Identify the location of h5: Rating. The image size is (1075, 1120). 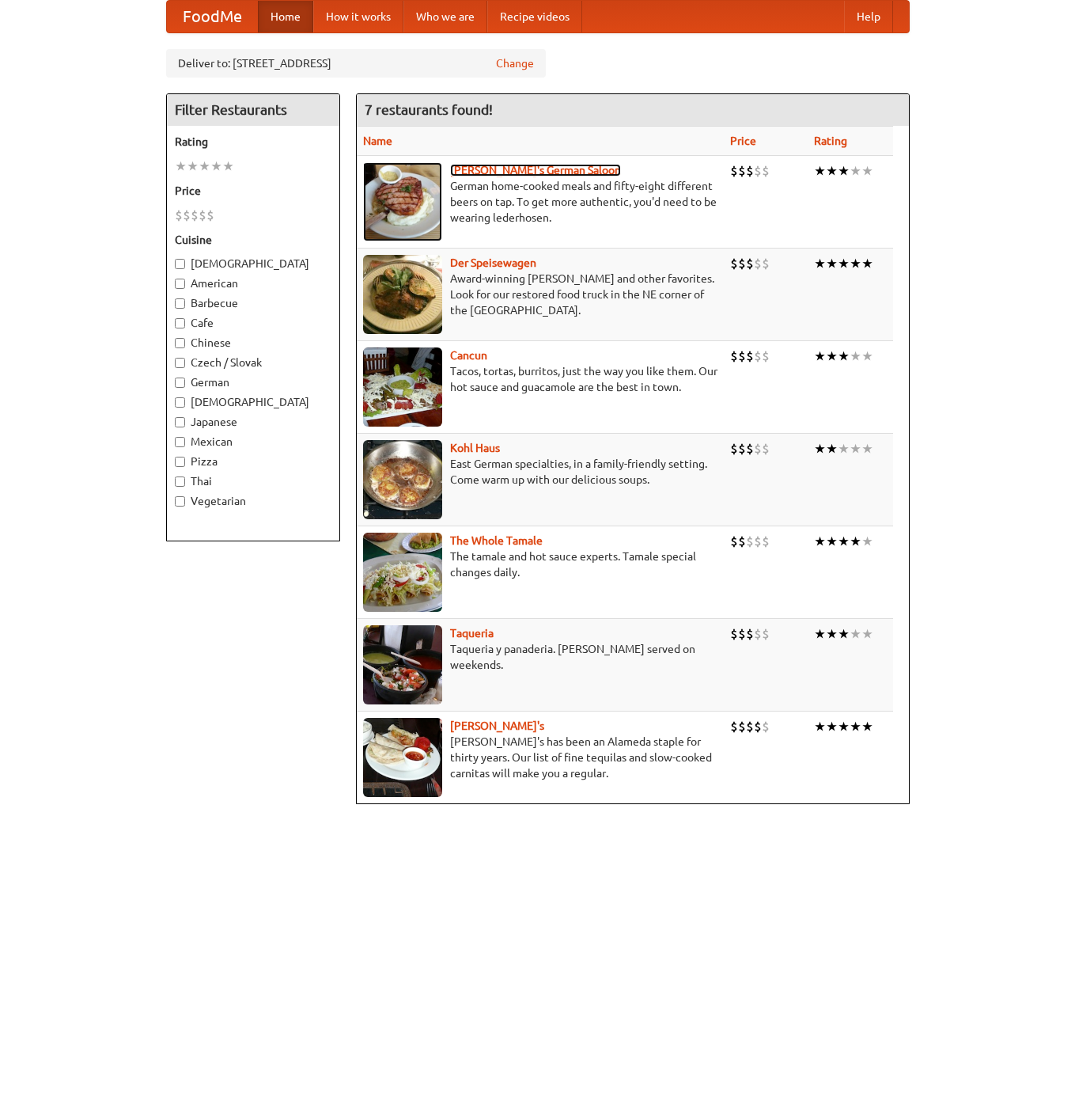
(253, 142).